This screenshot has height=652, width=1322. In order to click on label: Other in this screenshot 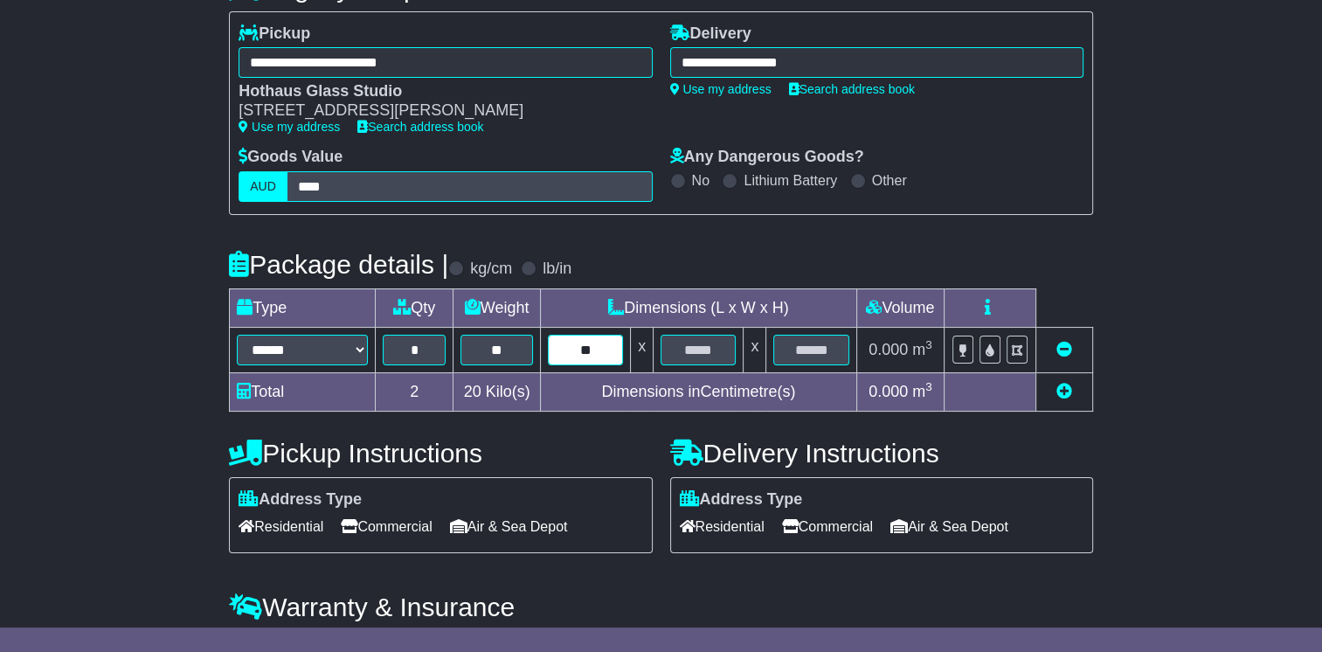, I will do `click(889, 180)`.